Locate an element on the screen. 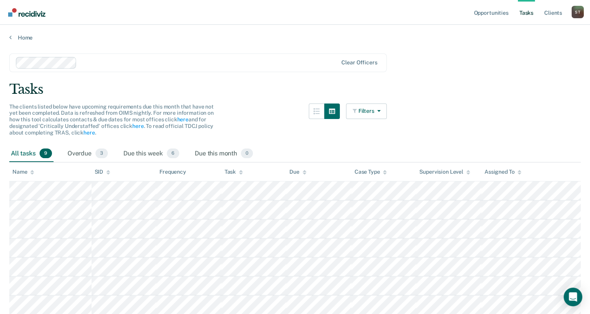 This screenshot has width=590, height=314. div: Assigned To is located at coordinates (503, 172).